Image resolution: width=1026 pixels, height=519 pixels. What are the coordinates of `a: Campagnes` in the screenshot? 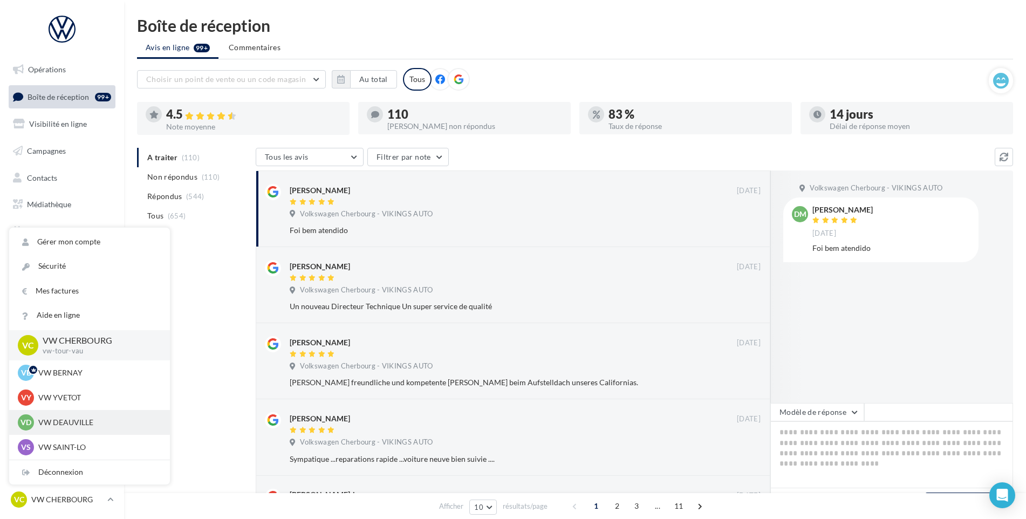 It's located at (62, 151).